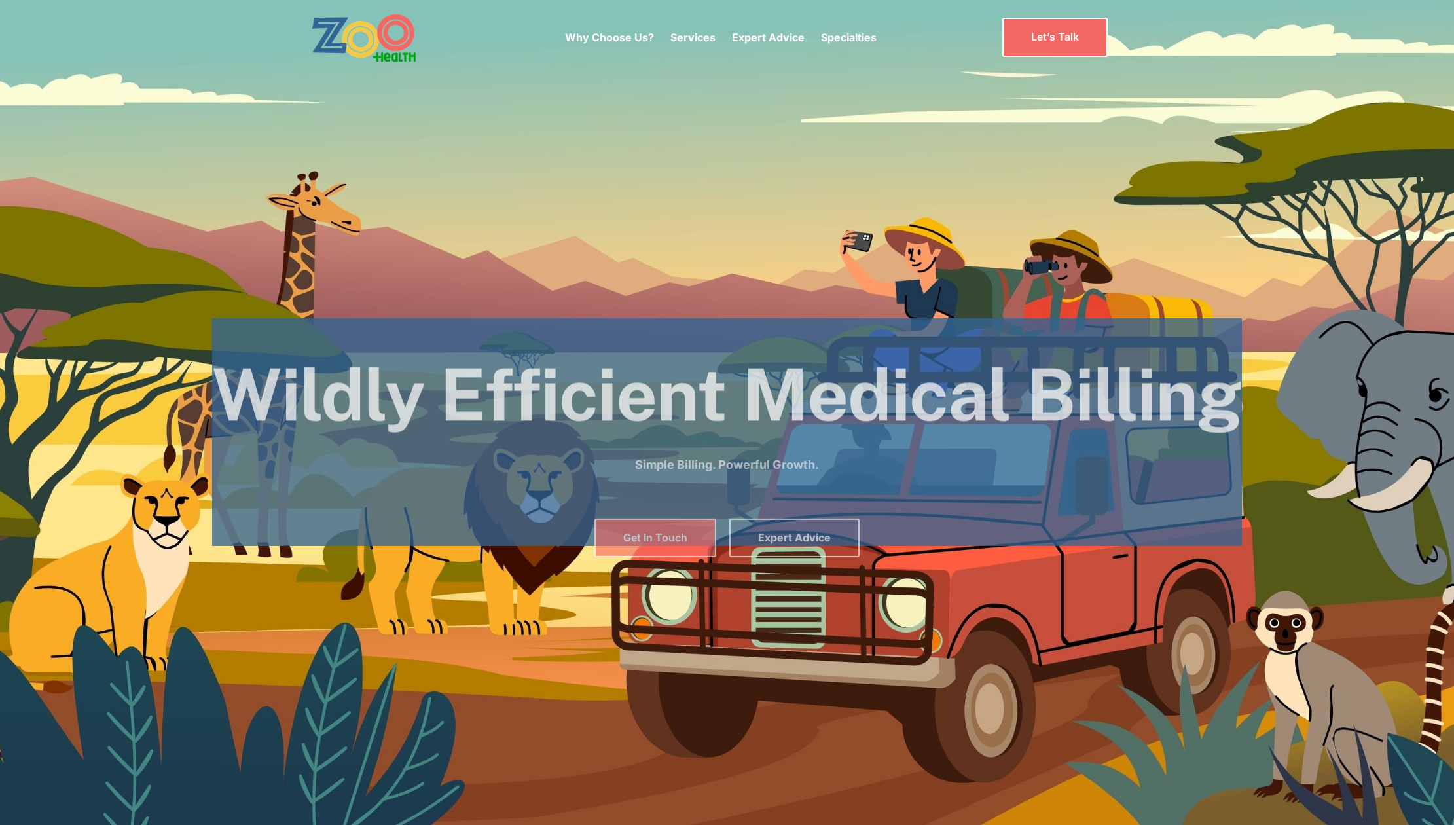 The width and height of the screenshot is (1454, 825). I want to click on h1: Wildly Efficient Medical Billing, so click(727, 395).